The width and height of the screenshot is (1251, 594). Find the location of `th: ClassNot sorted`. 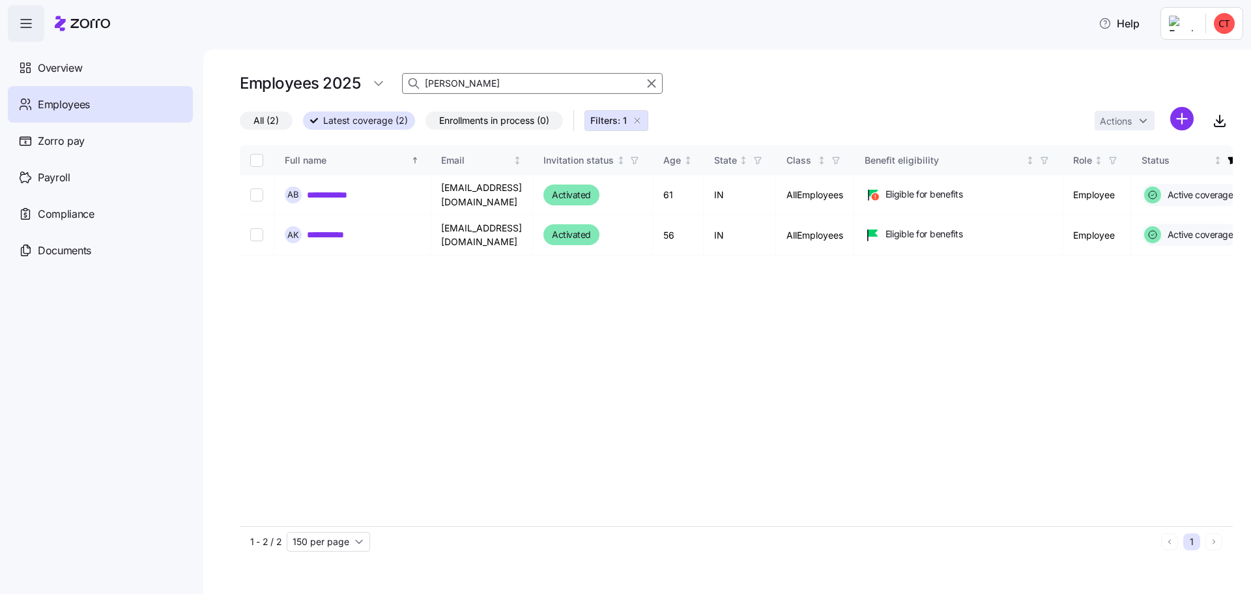

th: ClassNot sorted is located at coordinates (815, 160).